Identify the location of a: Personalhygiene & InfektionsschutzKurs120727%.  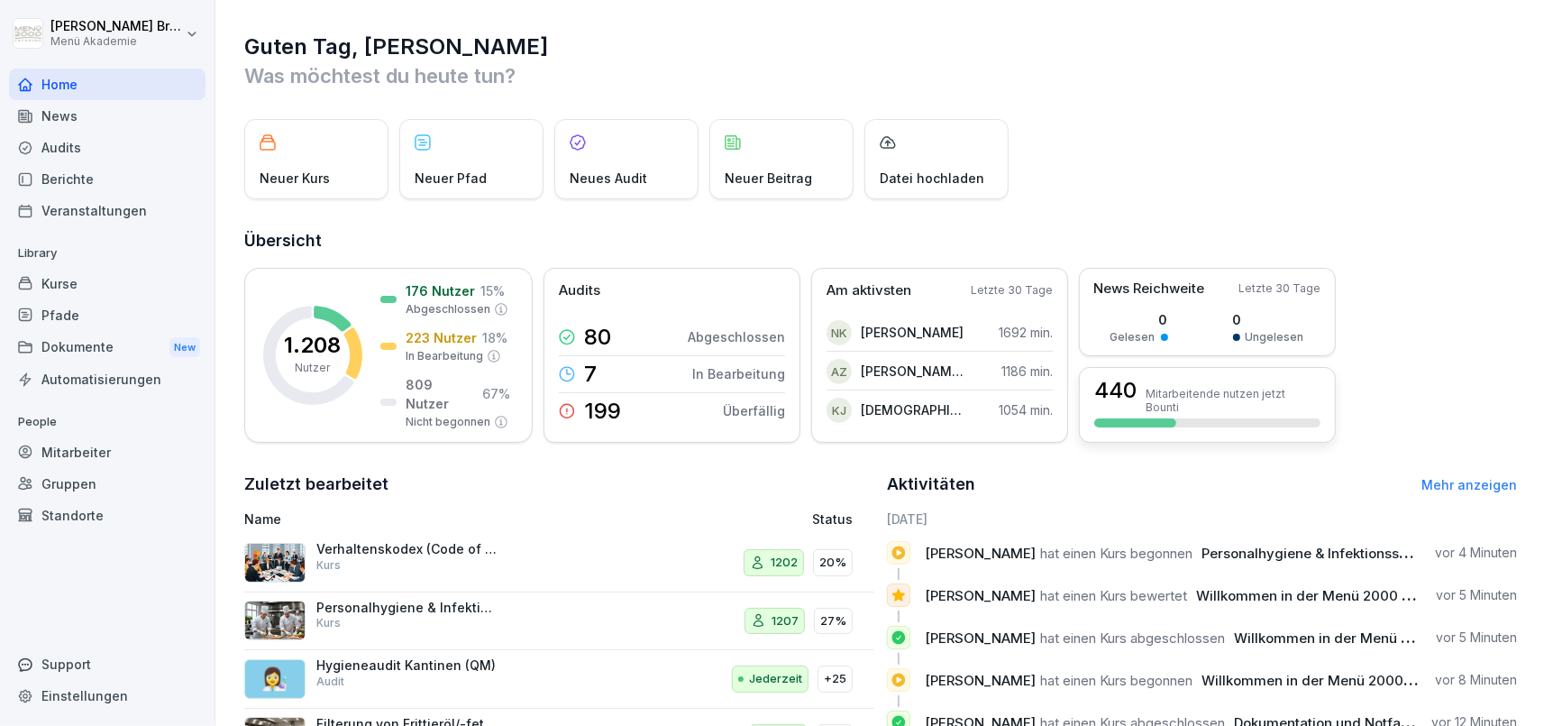
(559, 621).